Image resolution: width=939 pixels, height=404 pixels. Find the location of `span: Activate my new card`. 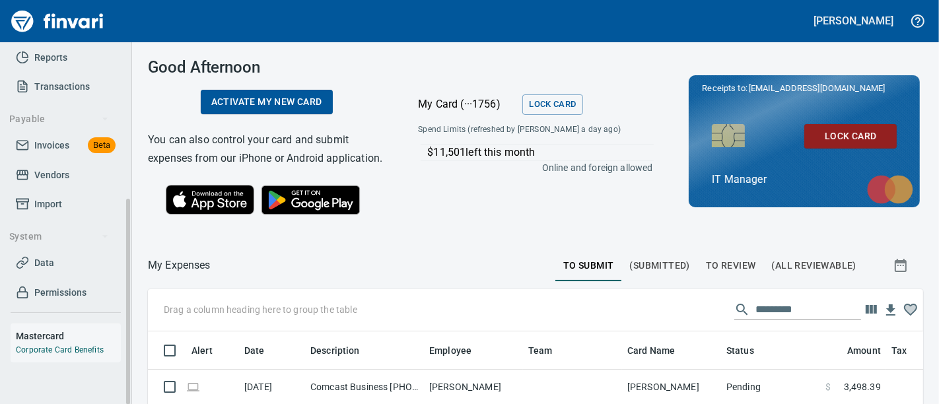

span: Activate my new card is located at coordinates (267, 102).